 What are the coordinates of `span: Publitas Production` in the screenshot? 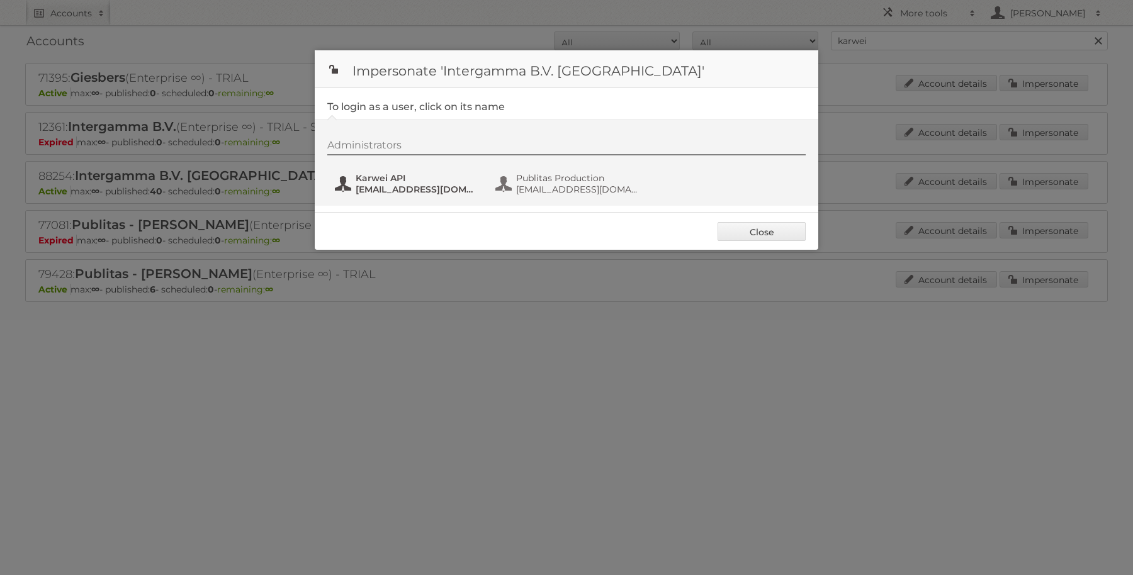 It's located at (577, 178).